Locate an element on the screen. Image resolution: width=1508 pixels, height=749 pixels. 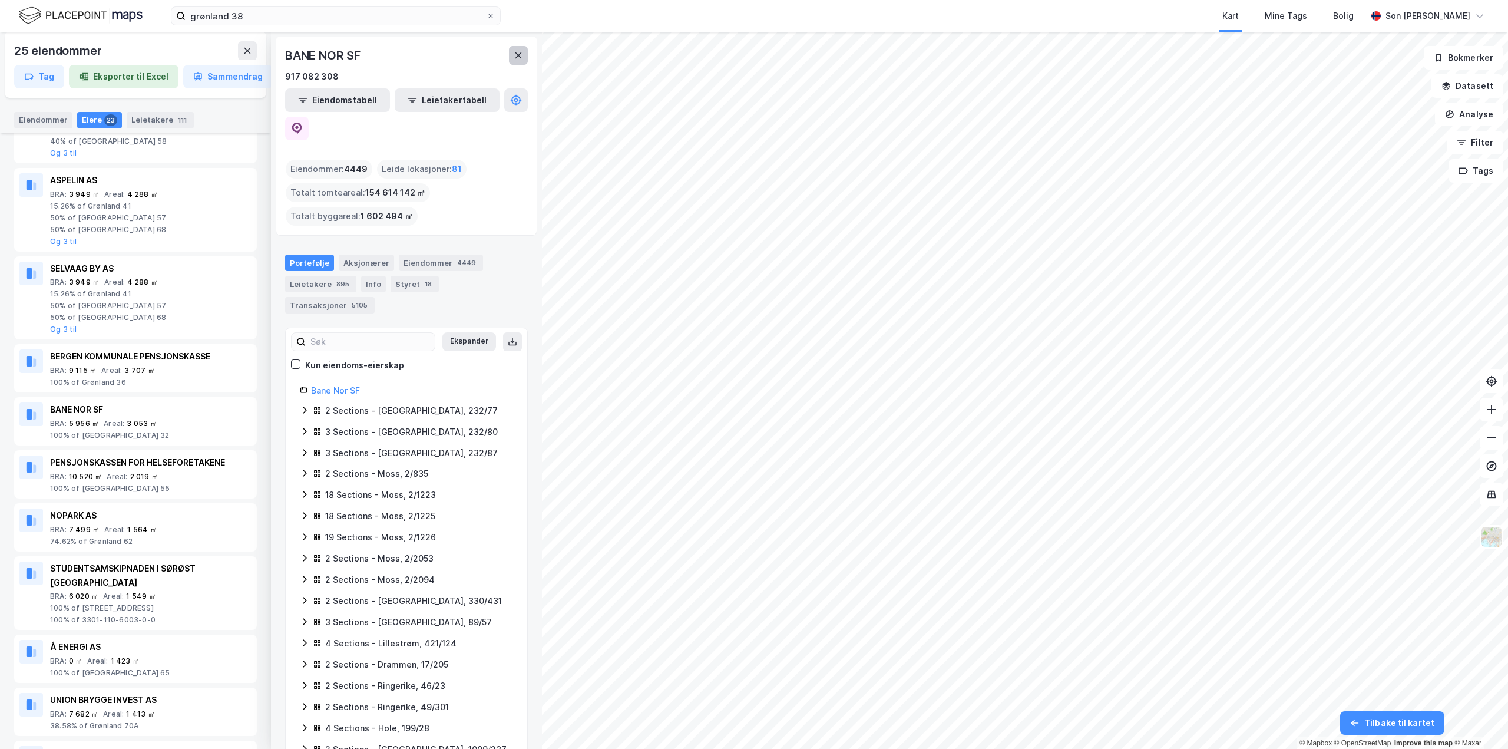
button: Eksporter til Excel is located at coordinates (124, 77).